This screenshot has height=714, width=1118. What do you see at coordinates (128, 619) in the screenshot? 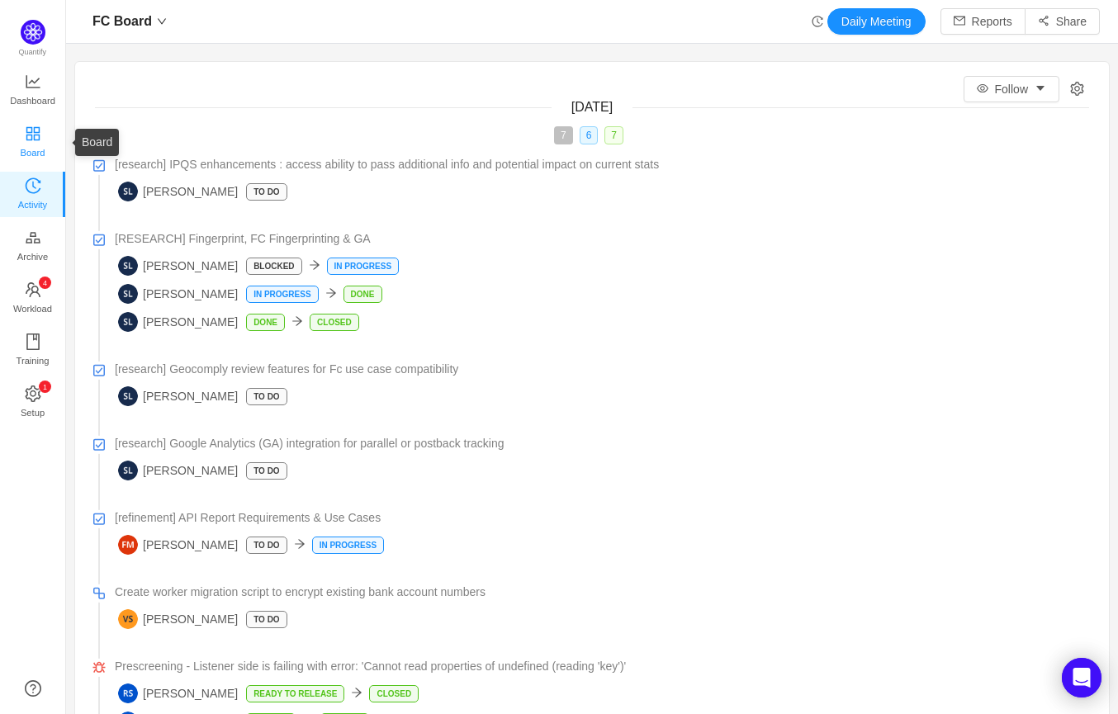
I see `img: VS` at bounding box center [128, 619].